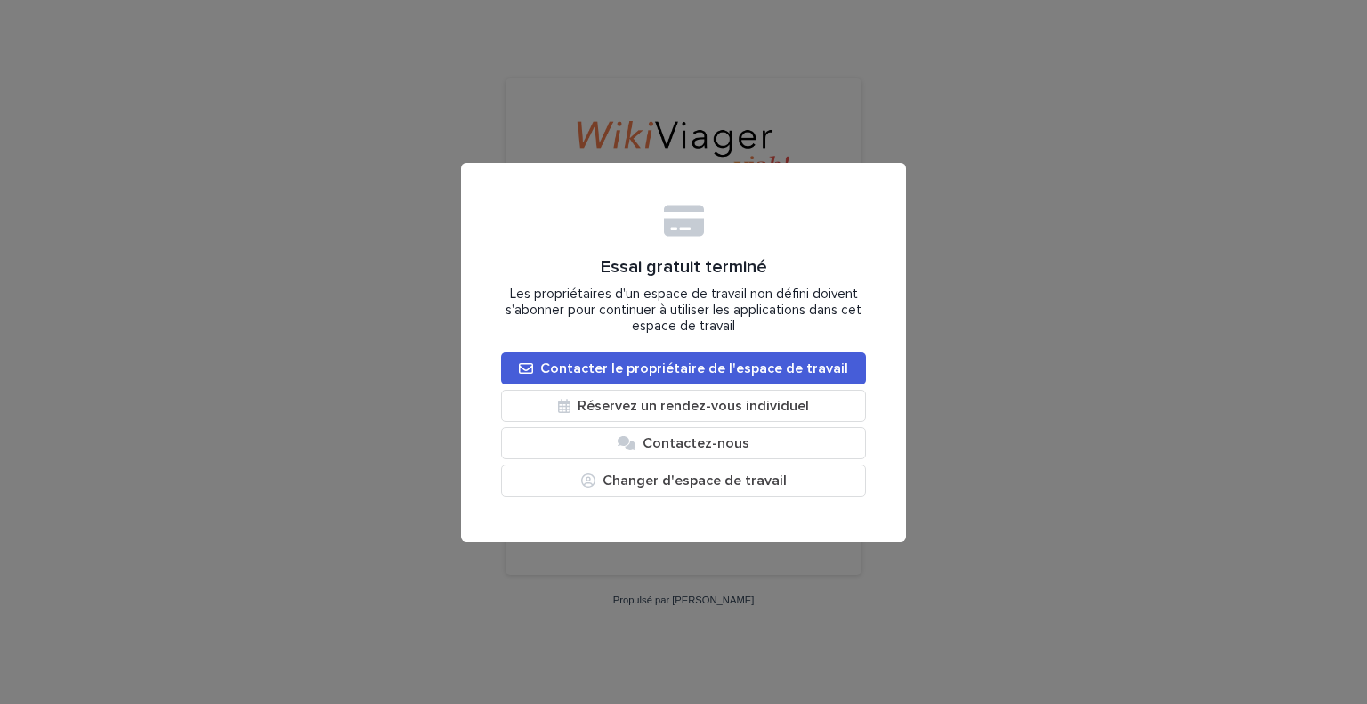 The height and width of the screenshot is (704, 1367). What do you see at coordinates (693, 406) in the screenshot?
I see `font: Réservez un rendez-vous individuel` at bounding box center [693, 406].